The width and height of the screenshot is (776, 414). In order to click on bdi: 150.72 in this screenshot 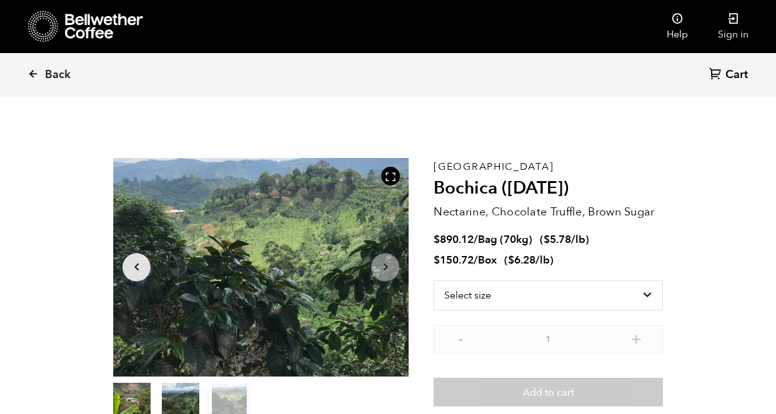, I will do `click(454, 260)`.